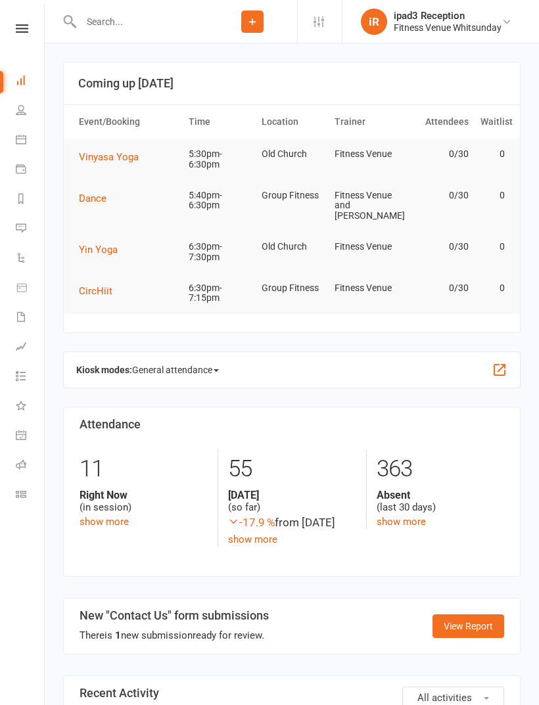  What do you see at coordinates (292, 122) in the screenshot?
I see `th: Location` at bounding box center [292, 122].